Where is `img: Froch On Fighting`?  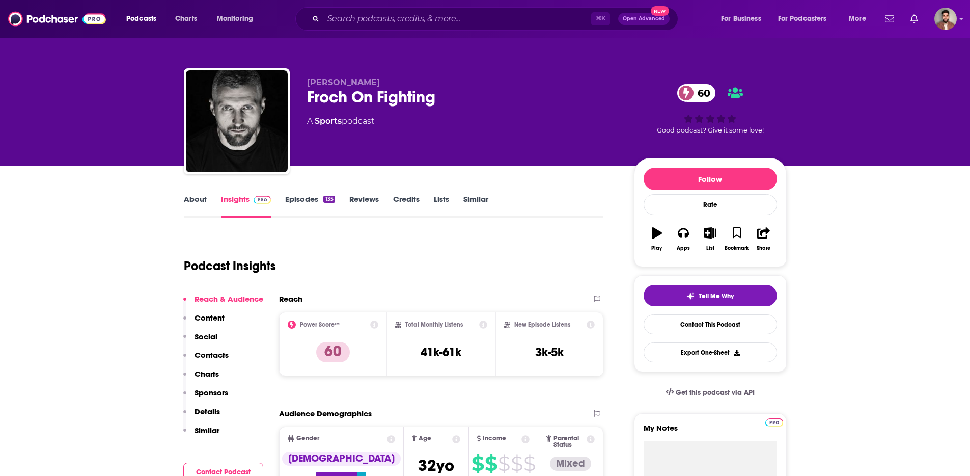
img: Froch On Fighting is located at coordinates (237, 121).